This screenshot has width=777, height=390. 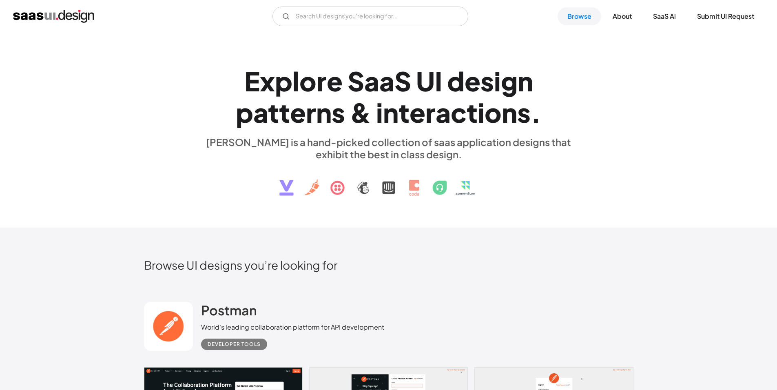 I want to click on input: Search UI designs you're looking for..., so click(x=370, y=16).